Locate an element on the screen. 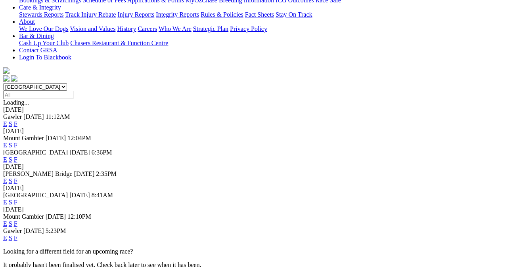 This screenshot has height=267, width=523. a: Care & Integrity is located at coordinates (40, 7).